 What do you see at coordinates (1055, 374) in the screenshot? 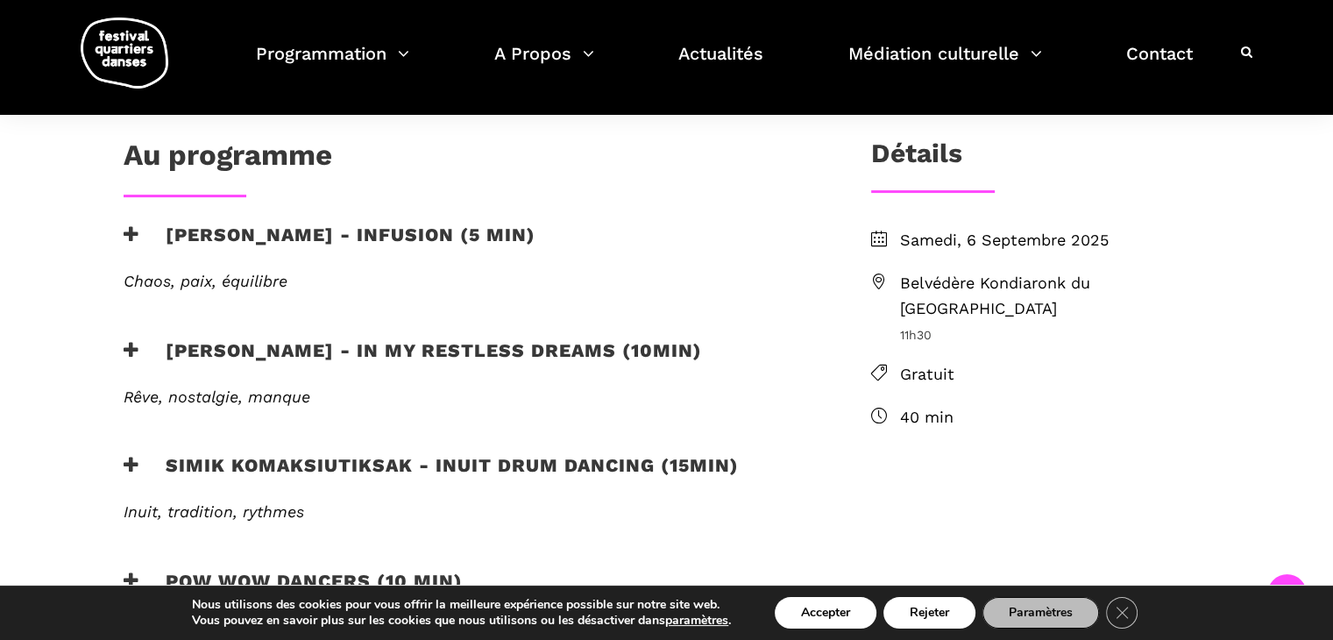
I see `span: Gratuit` at bounding box center [1055, 374].